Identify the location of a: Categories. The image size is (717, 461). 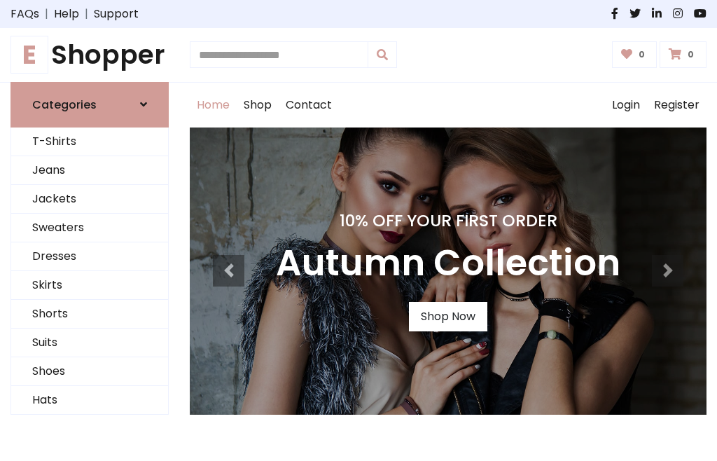
(90, 104).